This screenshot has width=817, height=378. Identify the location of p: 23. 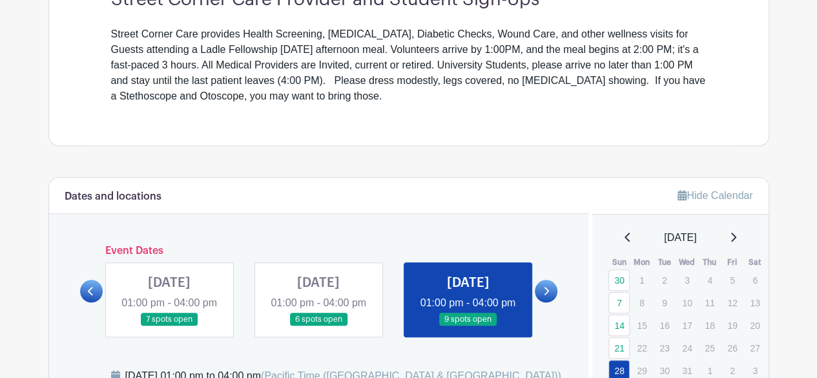
(664, 348).